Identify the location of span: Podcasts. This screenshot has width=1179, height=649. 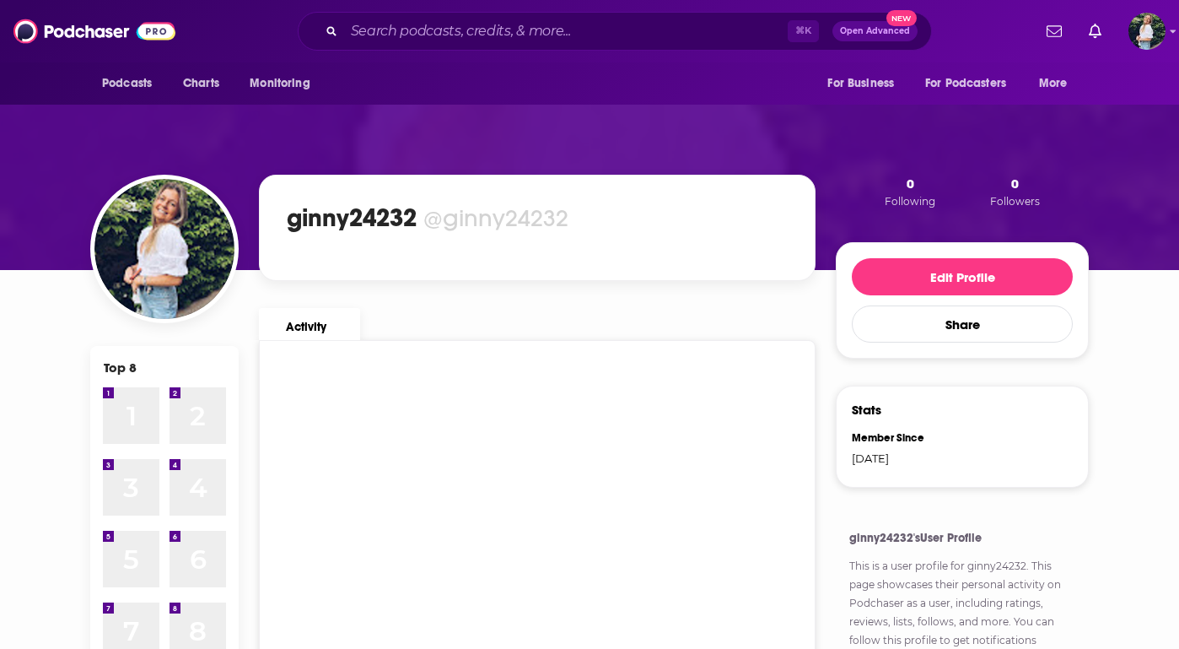
(127, 84).